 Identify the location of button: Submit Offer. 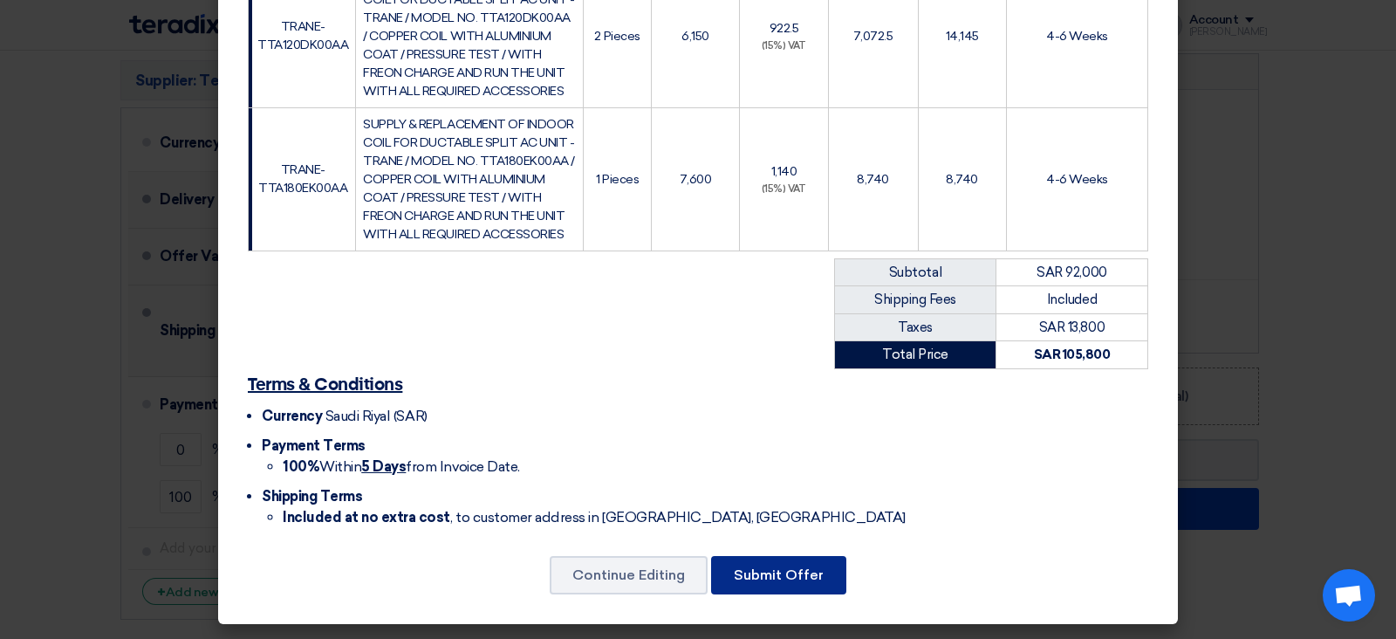
(778, 575).